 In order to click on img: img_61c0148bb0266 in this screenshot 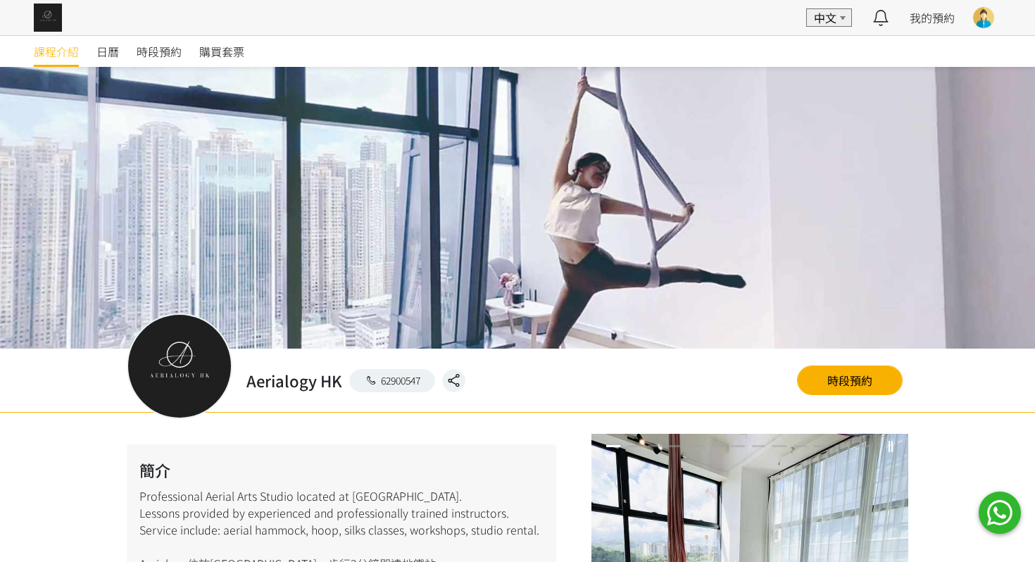, I will do `click(48, 18)`.